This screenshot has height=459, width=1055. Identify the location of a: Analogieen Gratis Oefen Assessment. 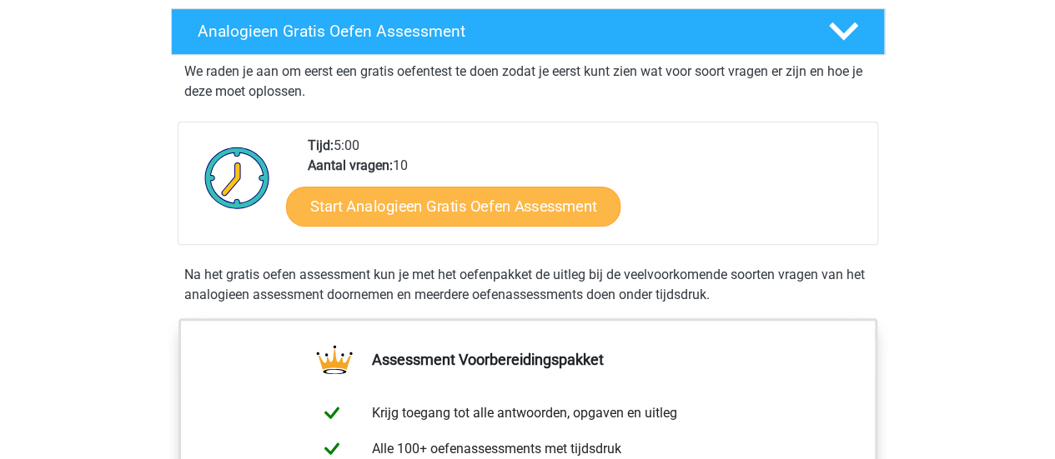
(528, 32).